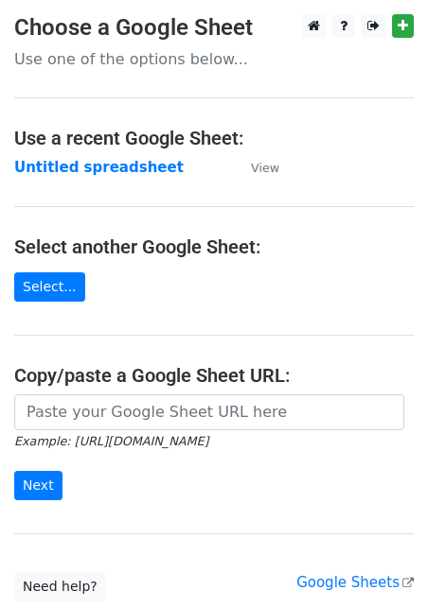 The width and height of the screenshot is (428, 608). What do you see at coordinates (214, 27) in the screenshot?
I see `h3: Choose a Google Sheet` at bounding box center [214, 27].